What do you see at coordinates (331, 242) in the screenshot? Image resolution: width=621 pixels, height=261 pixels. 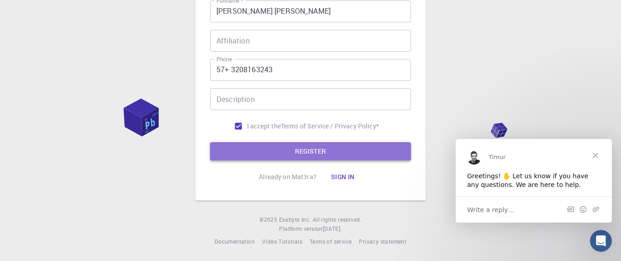 I see `a: Terms of service` at bounding box center [331, 242].